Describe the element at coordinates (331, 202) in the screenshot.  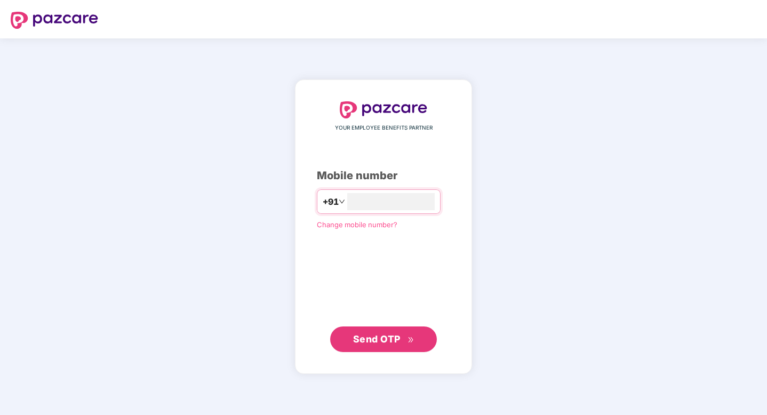
I see `span: +91` at that location.